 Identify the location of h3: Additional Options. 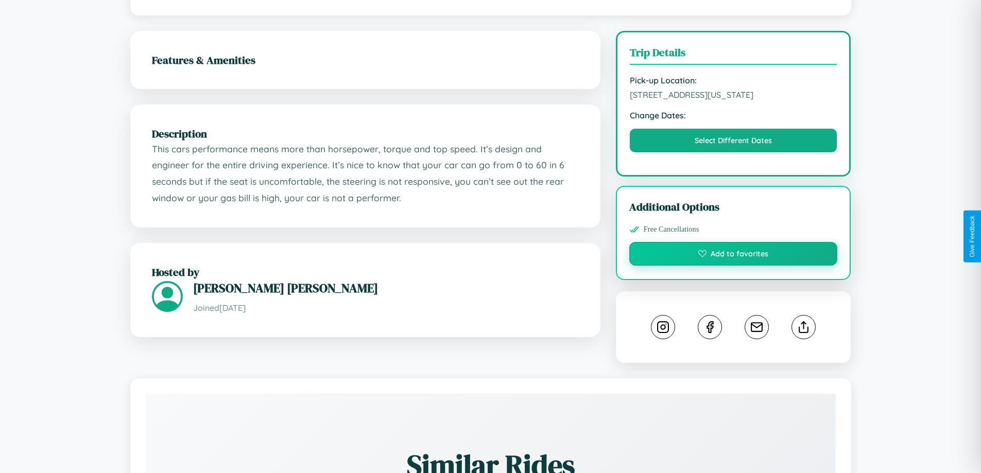
(733, 206).